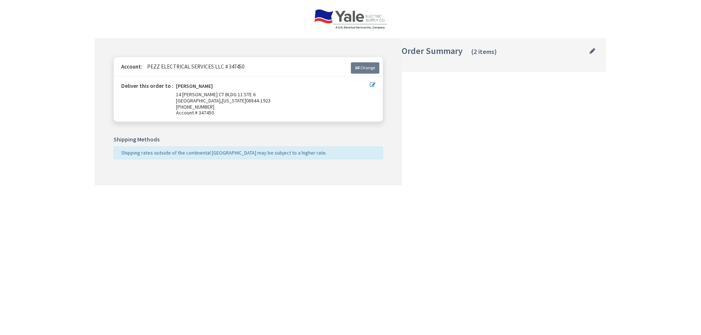 The height and width of the screenshot is (335, 701). Describe the element at coordinates (368, 68) in the screenshot. I see `span: Change` at that location.